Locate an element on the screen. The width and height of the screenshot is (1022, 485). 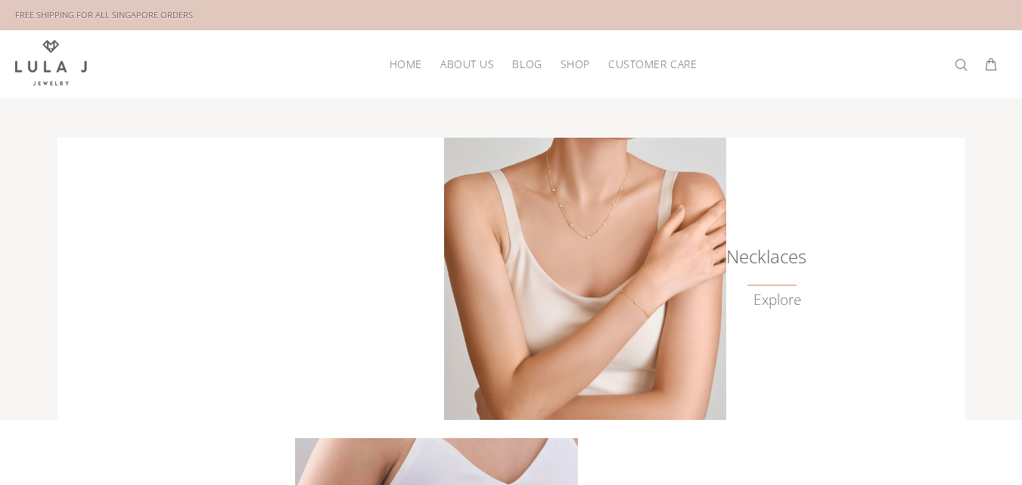
a: Shop is located at coordinates (575, 64).